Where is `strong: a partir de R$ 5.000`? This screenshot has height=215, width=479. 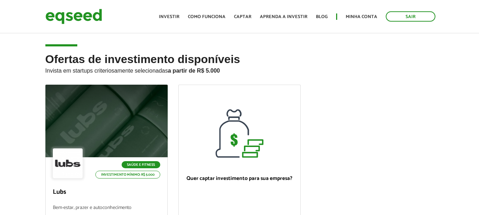 strong: a partir de R$ 5.000 is located at coordinates (194, 71).